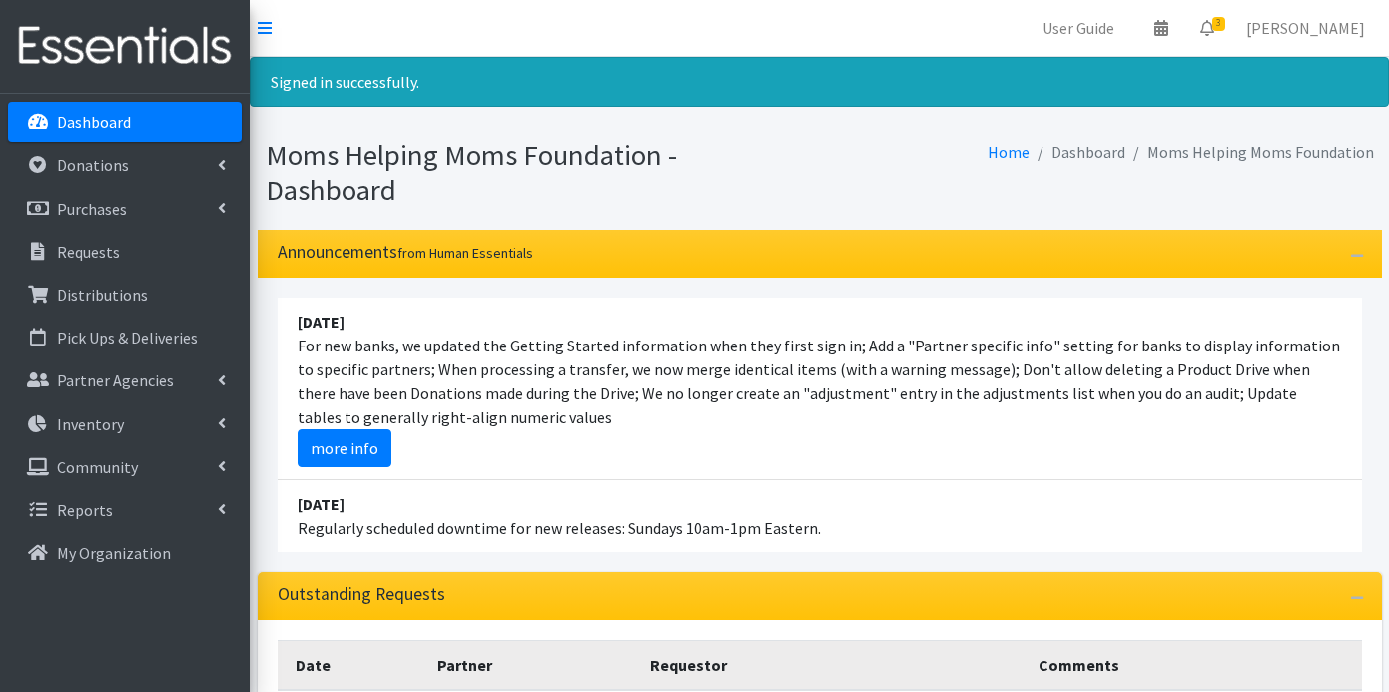  Describe the element at coordinates (125, 380) in the screenshot. I see `a: Partner Agencies` at that location.